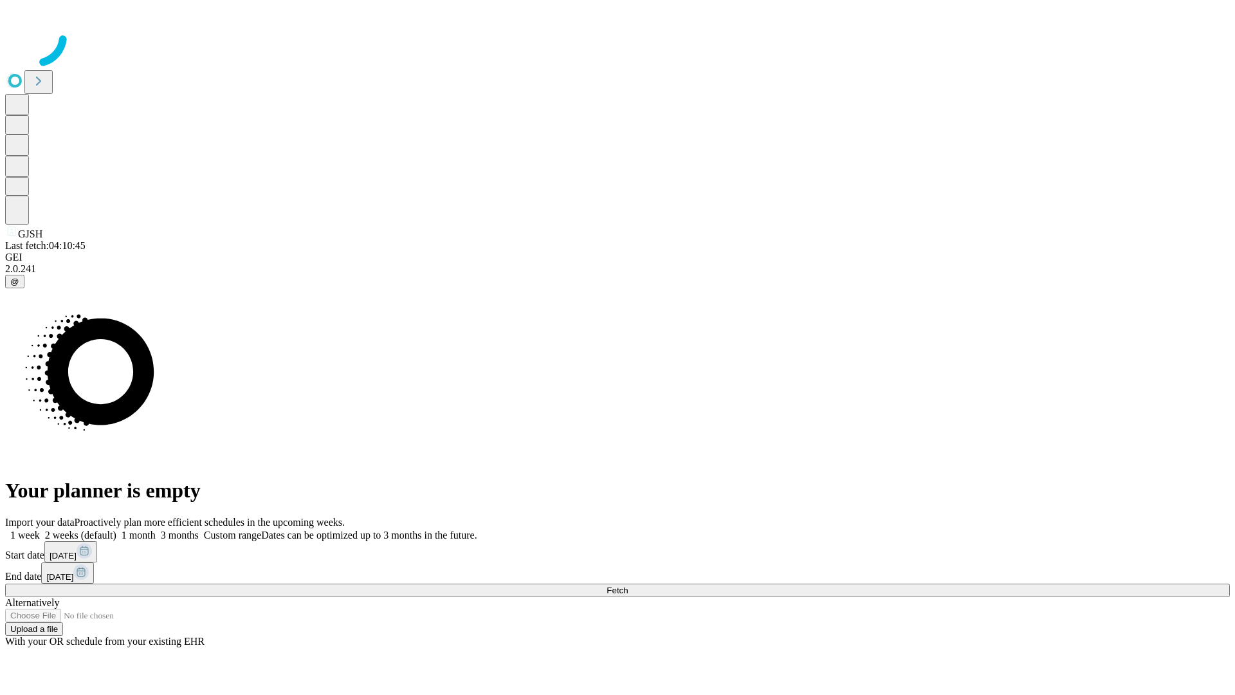 The image size is (1235, 695). Describe the element at coordinates (45, 245) in the screenshot. I see `span: Last fetch: 04:10:45` at that location.